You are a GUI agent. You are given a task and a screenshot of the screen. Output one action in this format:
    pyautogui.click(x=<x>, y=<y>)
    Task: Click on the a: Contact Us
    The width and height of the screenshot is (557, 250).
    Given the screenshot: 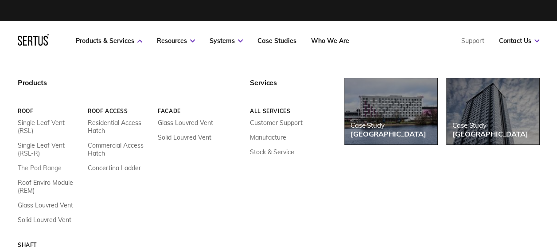 What is the action you would take?
    pyautogui.click(x=519, y=41)
    